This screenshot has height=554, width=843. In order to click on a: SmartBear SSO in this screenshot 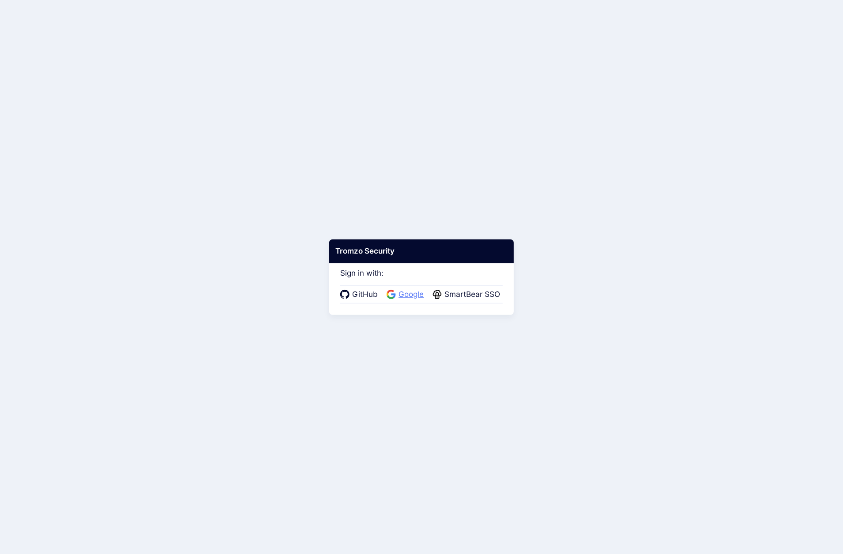, I will do `click(467, 295)`.